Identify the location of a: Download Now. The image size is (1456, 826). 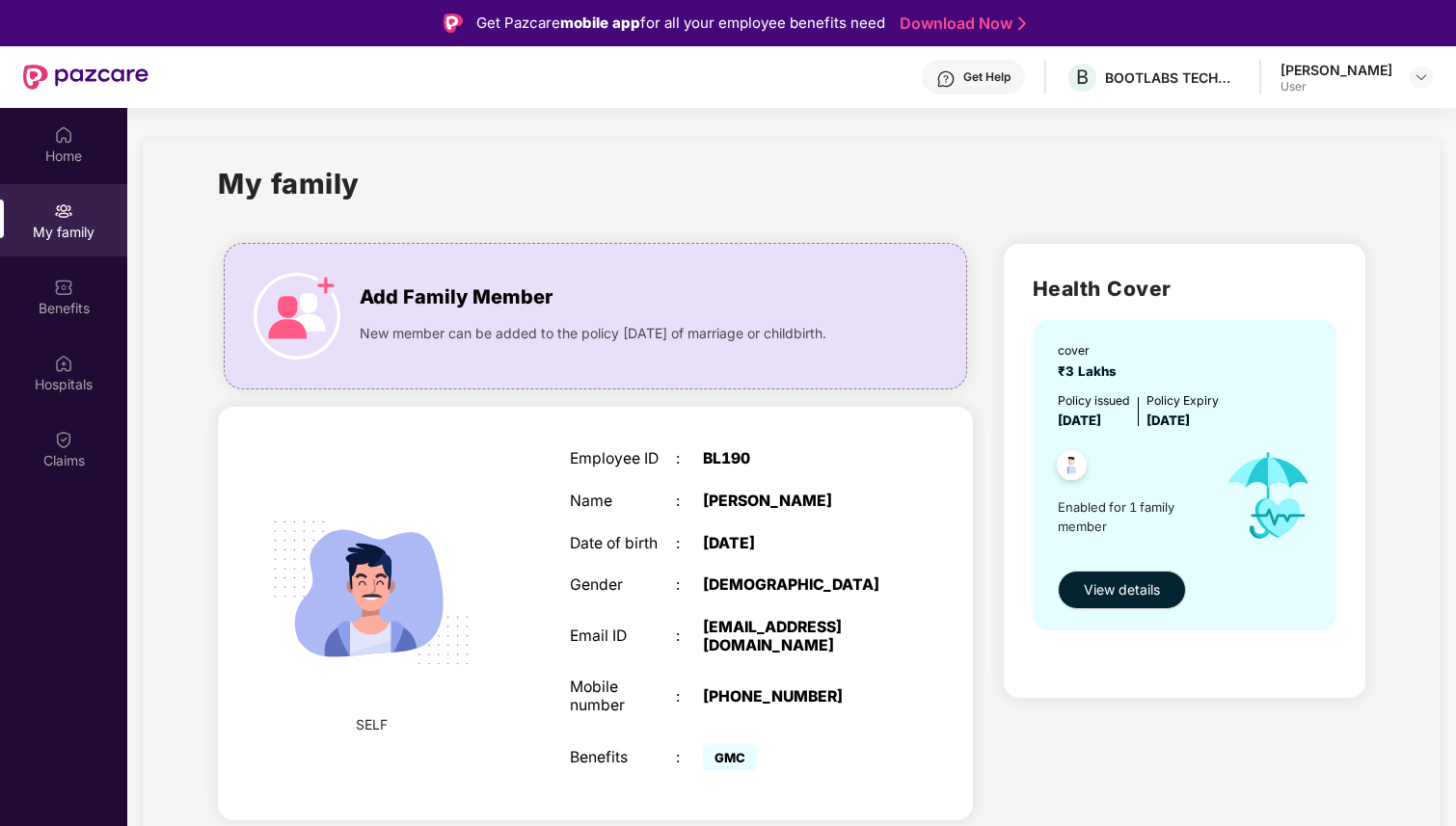
(960, 23).